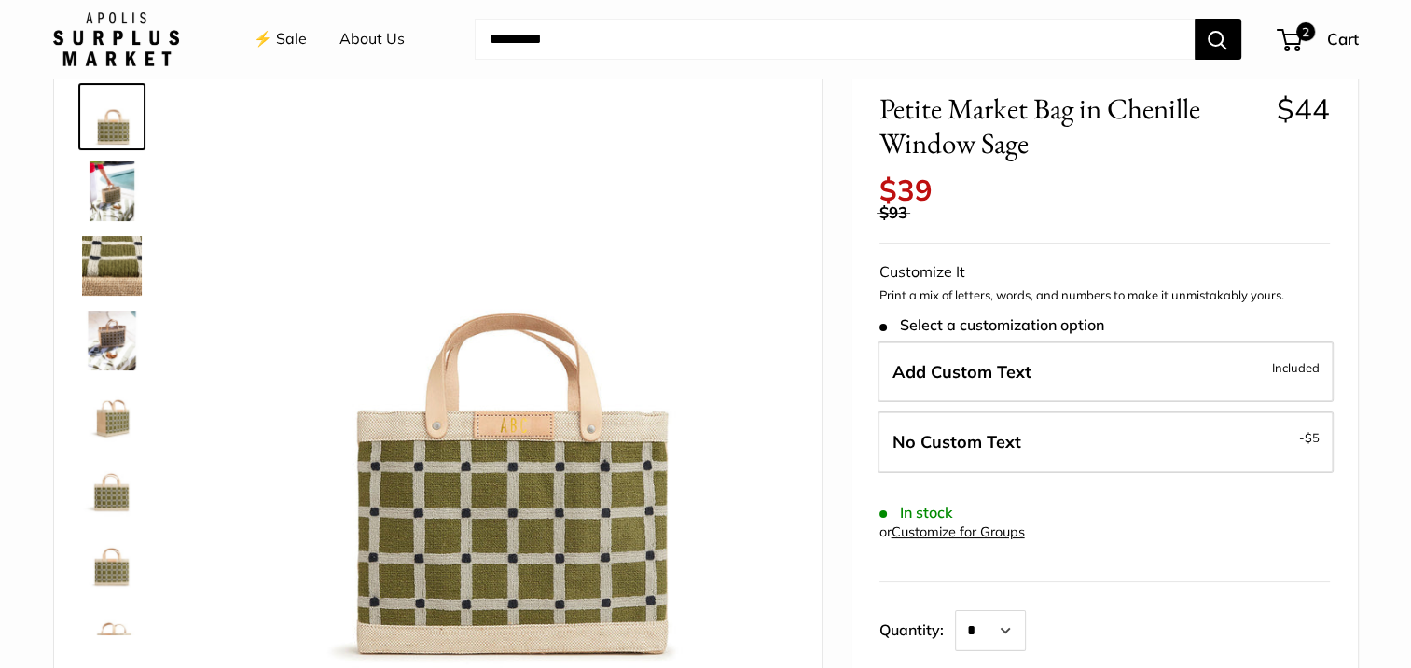 This screenshot has width=1411, height=668. I want to click on span: $5, so click(1312, 437).